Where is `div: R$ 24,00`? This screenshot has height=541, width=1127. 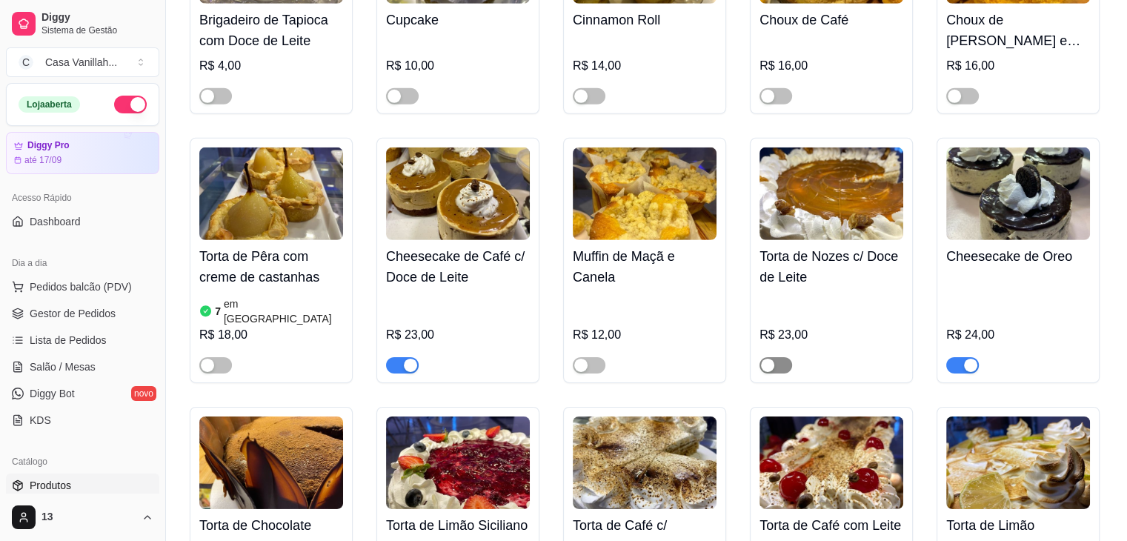
div: R$ 24,00 is located at coordinates (1018, 335).